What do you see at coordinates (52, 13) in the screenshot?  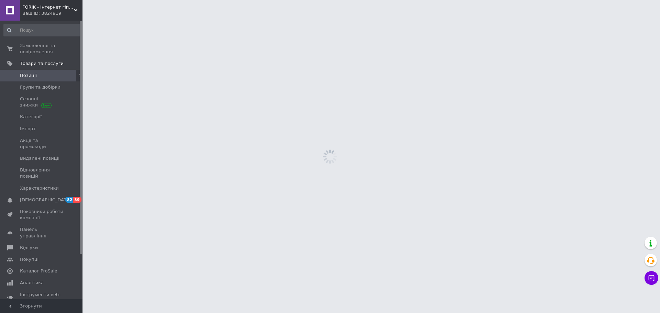 I see `div: Ваш ID: 3824919` at bounding box center [52, 13].